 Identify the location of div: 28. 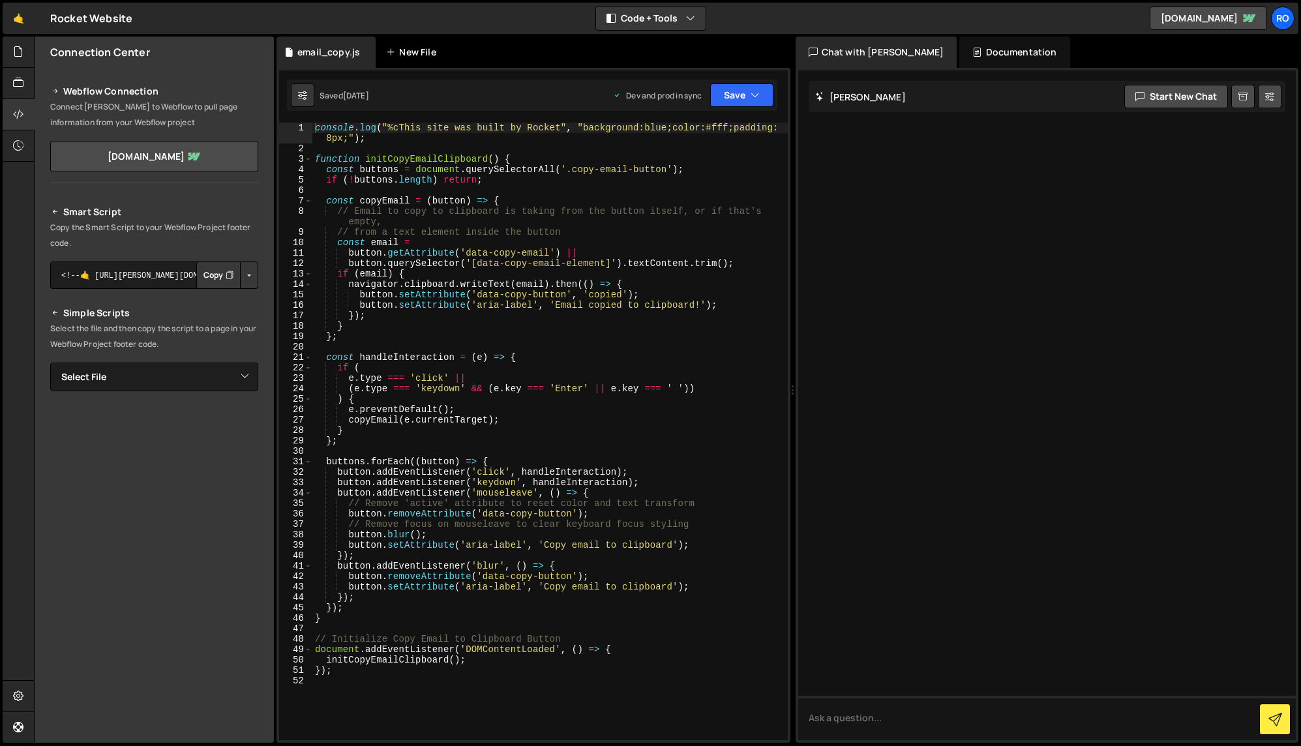
(295, 430).